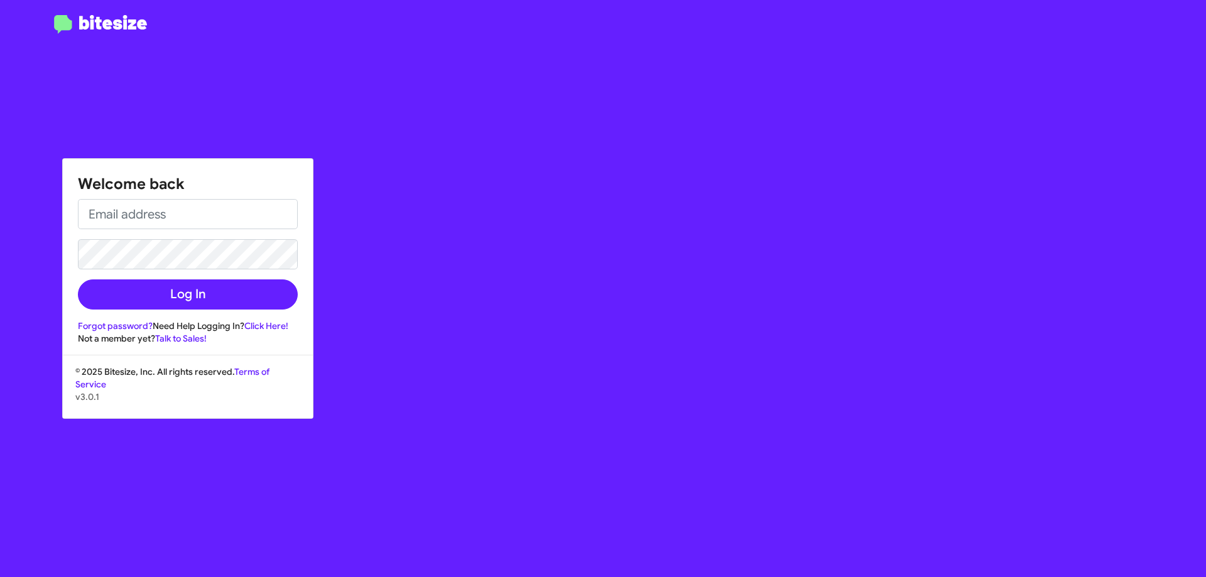 The width and height of the screenshot is (1206, 577). What do you see at coordinates (188, 326) in the screenshot?
I see `div: Need Help Logging In?` at bounding box center [188, 326].